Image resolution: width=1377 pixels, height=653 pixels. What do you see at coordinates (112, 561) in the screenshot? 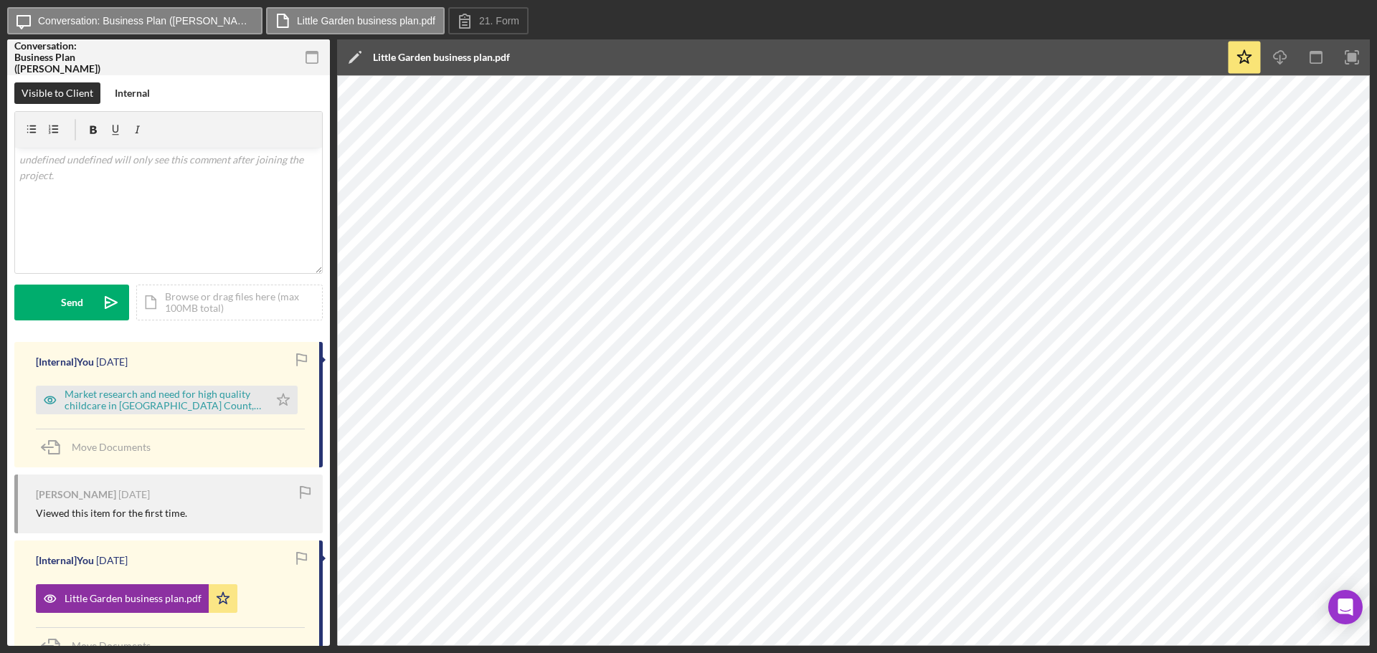
I see `time: 2025-07-09 15:13` at bounding box center [112, 561].